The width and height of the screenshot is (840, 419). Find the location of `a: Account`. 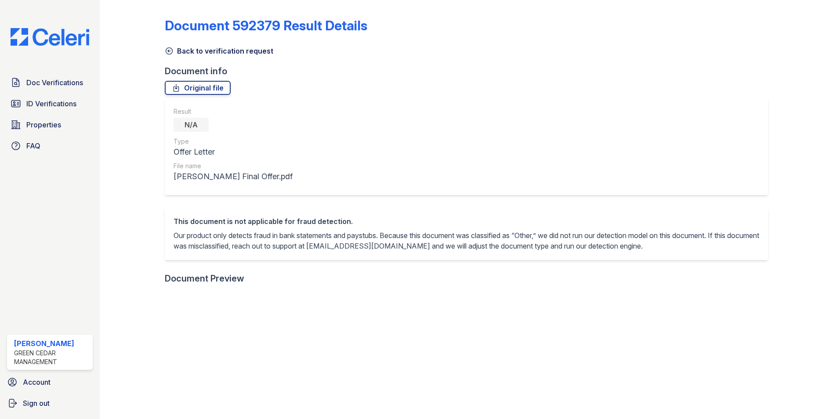

a: Account is located at coordinates (50, 382).